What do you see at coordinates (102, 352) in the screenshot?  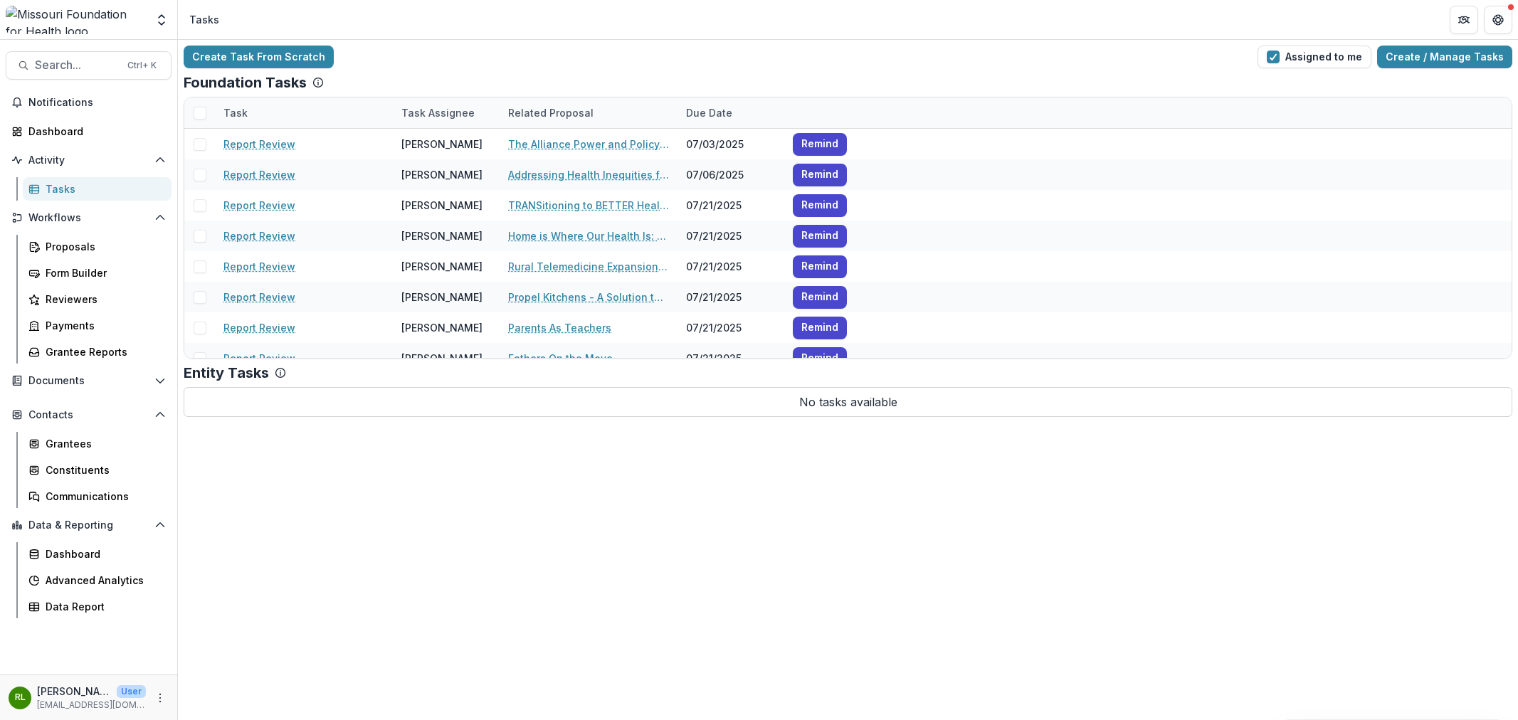 I see `div: Grantee Reports` at bounding box center [102, 352].